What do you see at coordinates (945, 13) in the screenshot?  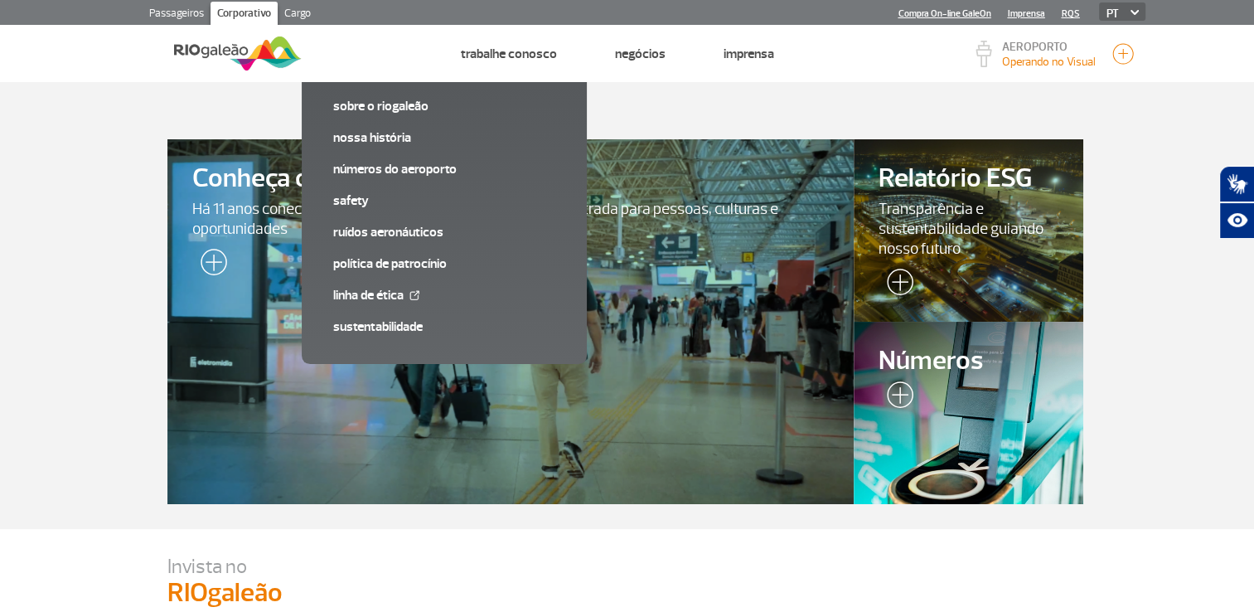 I see `a: Compra On-line GaleOn` at bounding box center [945, 13].